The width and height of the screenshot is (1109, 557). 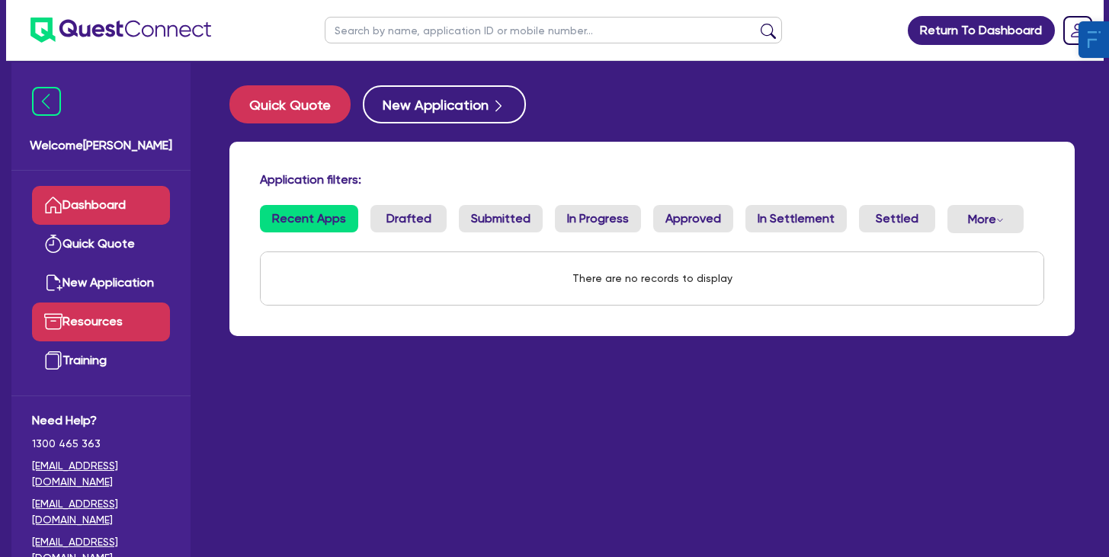 I want to click on img: new-application, so click(x=53, y=283).